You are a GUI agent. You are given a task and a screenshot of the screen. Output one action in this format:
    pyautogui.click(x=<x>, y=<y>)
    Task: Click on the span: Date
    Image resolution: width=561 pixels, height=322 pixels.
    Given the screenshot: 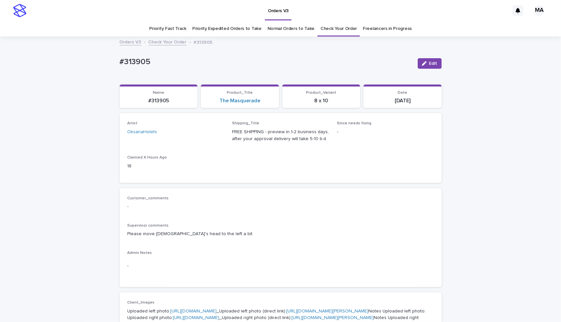 What is the action you would take?
    pyautogui.click(x=402, y=93)
    